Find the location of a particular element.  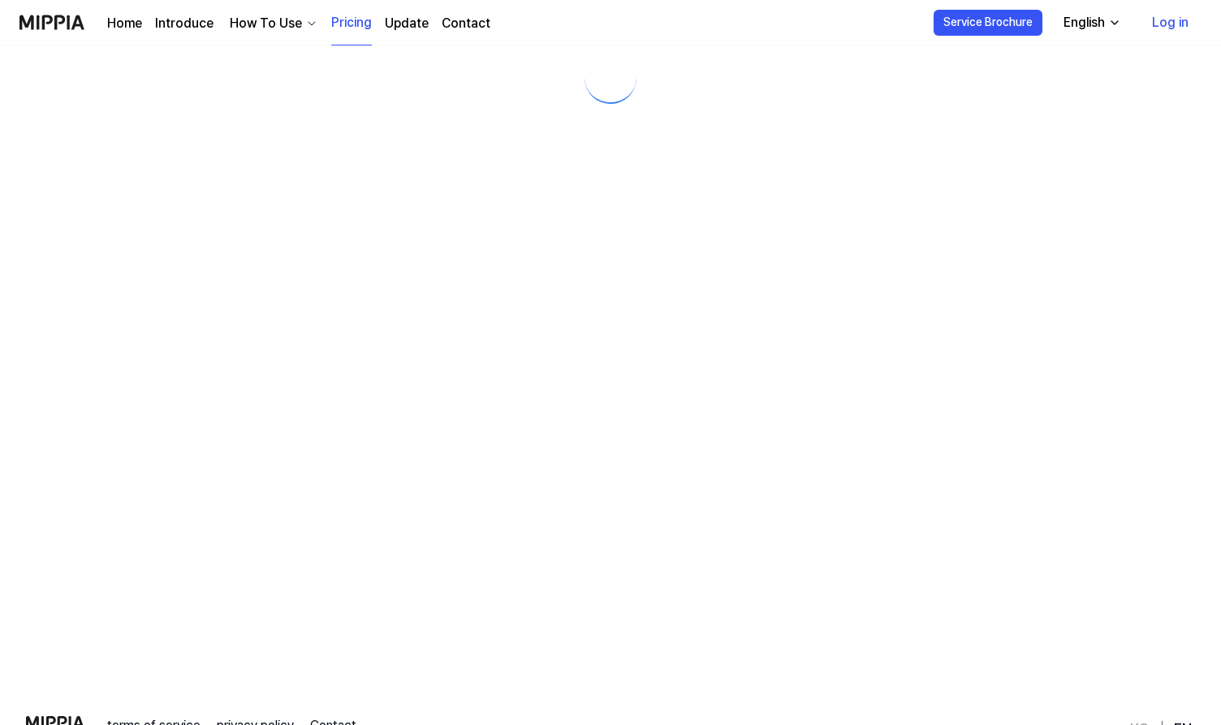

a: Home is located at coordinates (124, 24).